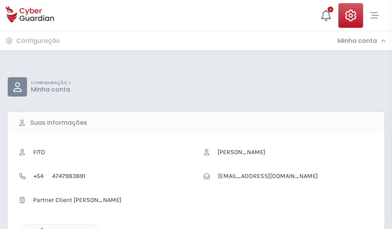 Image resolution: width=392 pixels, height=229 pixels. Describe the element at coordinates (38, 41) in the screenshot. I see `h3: Configuração` at that location.